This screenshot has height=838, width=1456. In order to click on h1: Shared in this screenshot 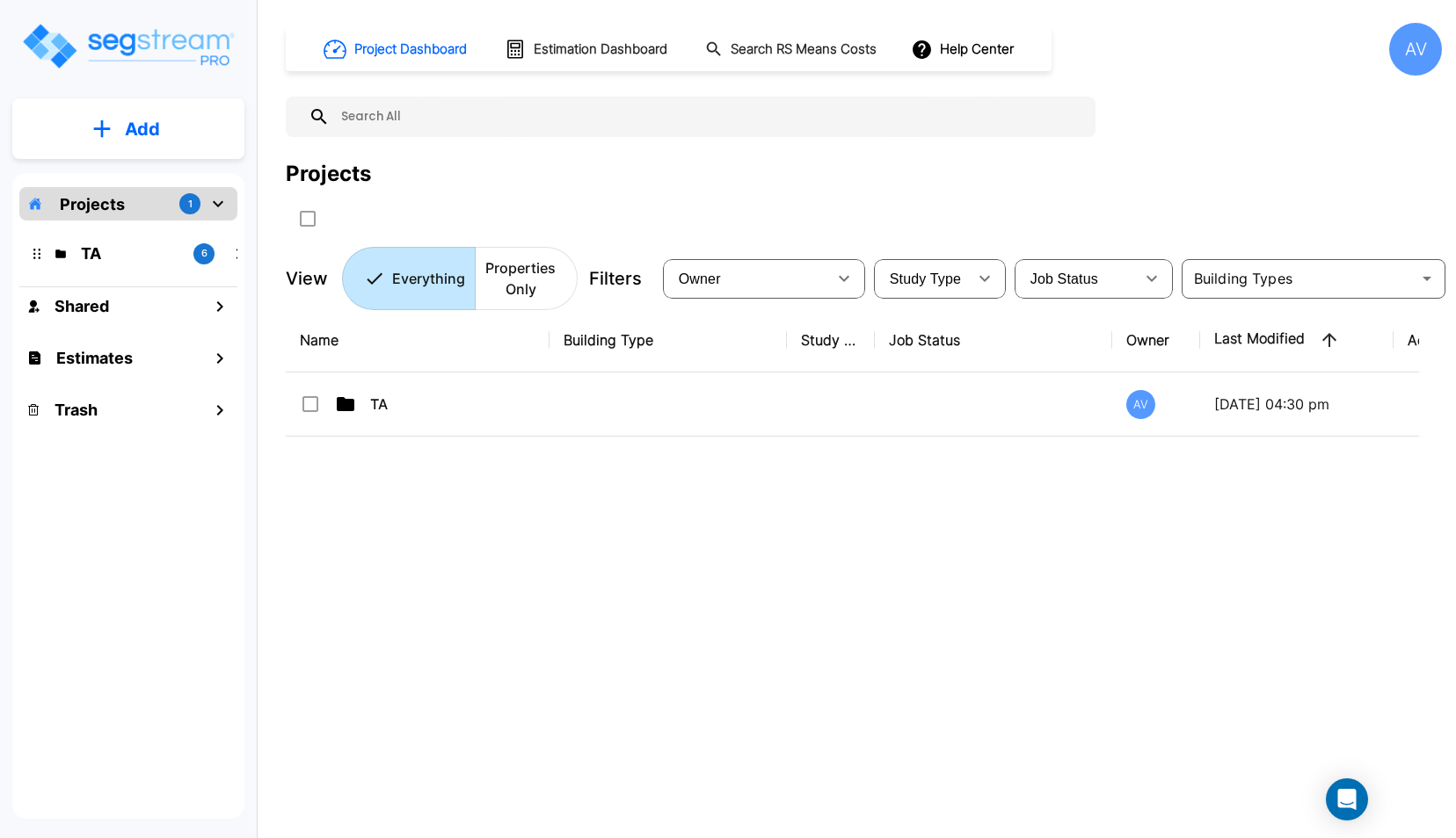, I will do `click(82, 306)`.